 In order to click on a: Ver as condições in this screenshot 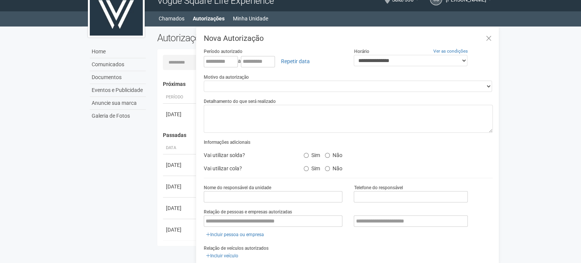, I will do `click(450, 51)`.